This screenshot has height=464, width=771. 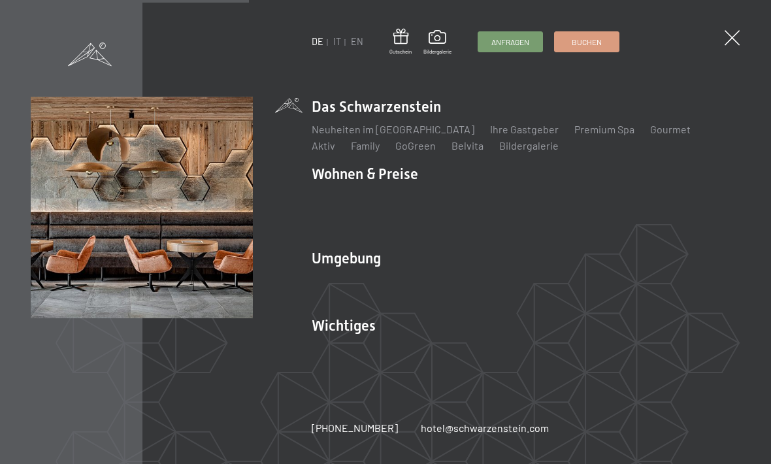 I want to click on a: GoGreen, so click(x=415, y=145).